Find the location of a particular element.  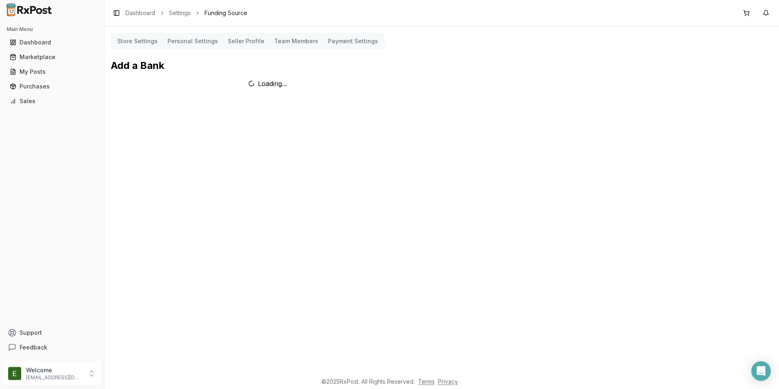

button: Team Members is located at coordinates (296, 41).